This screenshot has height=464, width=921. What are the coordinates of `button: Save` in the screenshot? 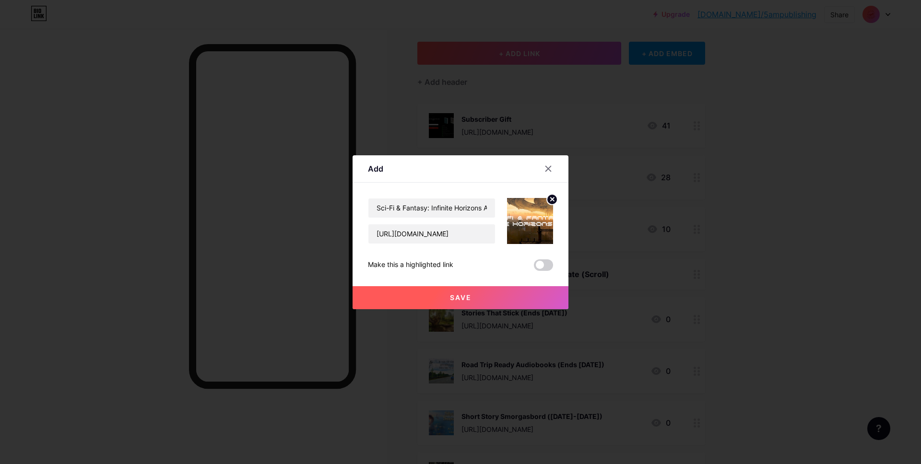 It's located at (460, 298).